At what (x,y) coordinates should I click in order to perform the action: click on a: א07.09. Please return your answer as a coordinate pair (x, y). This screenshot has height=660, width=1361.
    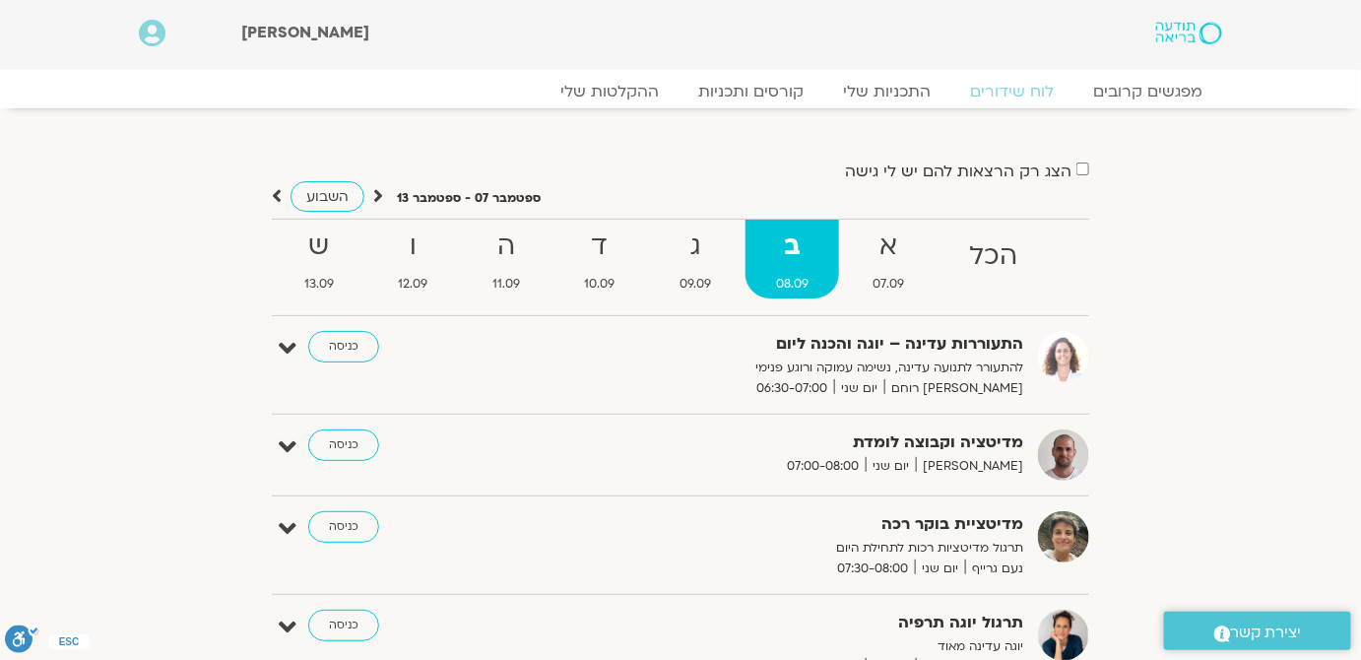
    Looking at the image, I should click on (889, 259).